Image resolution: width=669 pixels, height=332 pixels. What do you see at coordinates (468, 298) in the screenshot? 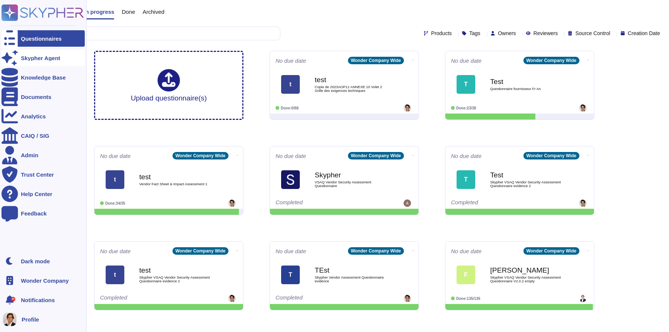
I see `span: Done: 135/136` at bounding box center [468, 298].